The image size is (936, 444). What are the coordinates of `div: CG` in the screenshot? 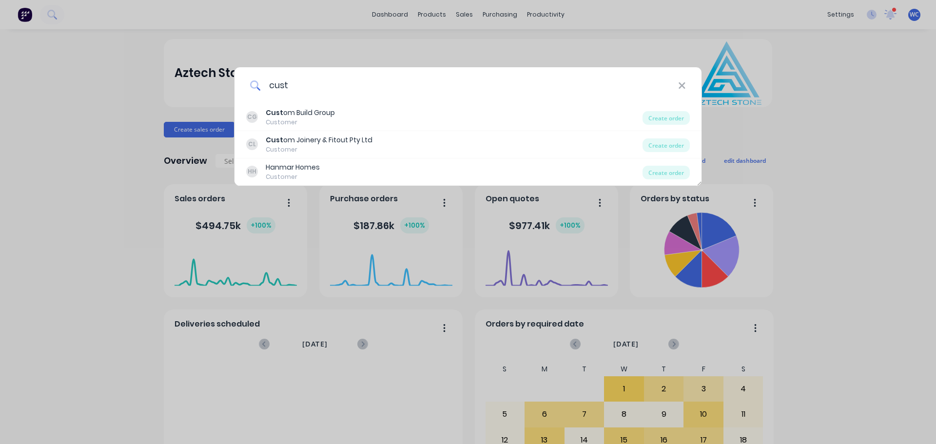 It's located at (252, 117).